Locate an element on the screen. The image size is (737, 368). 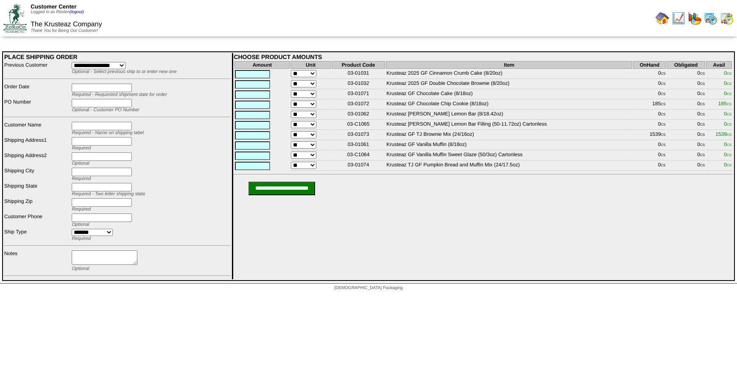
img: calendarinout.gif is located at coordinates (727, 18).